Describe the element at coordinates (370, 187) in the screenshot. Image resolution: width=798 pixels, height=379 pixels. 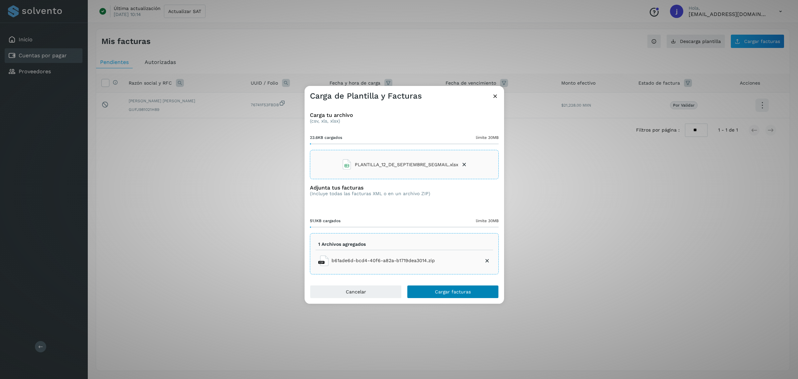
I see `h3: Adjunta tus facturas` at that location.